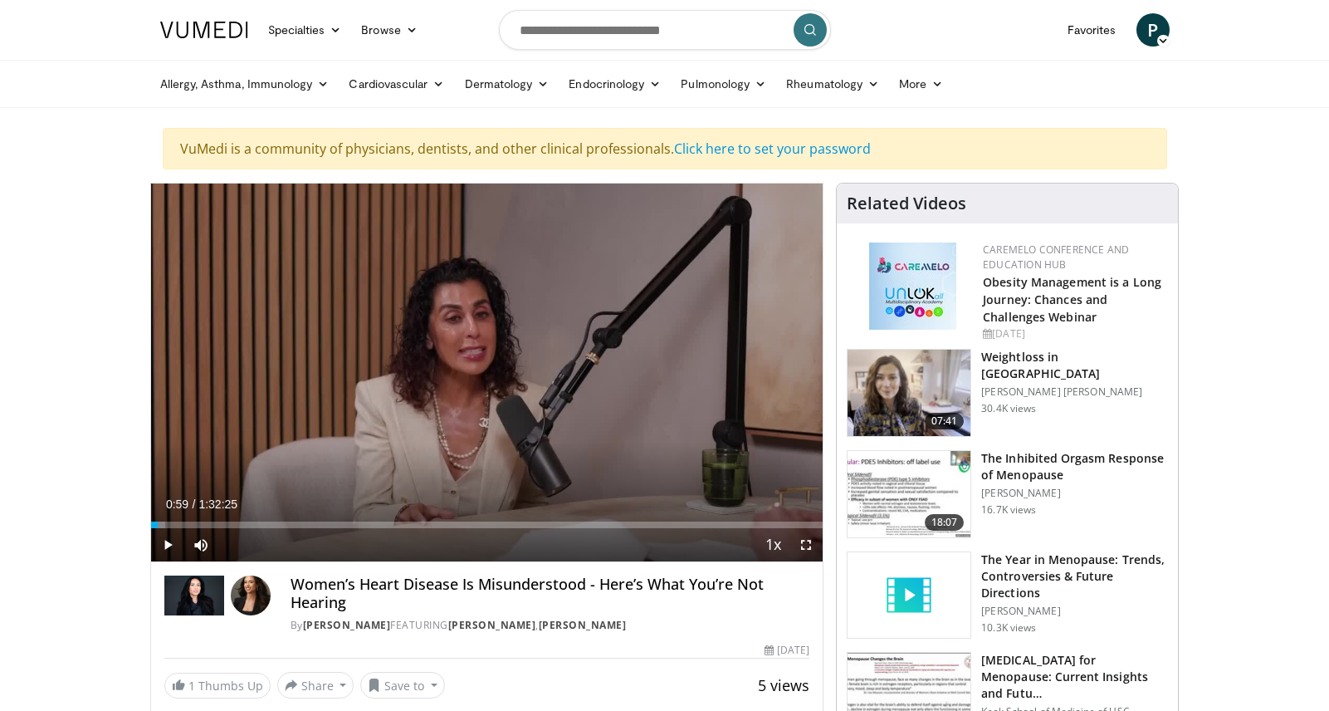 The height and width of the screenshot is (711, 1329). What do you see at coordinates (305, 30) in the screenshot?
I see `a: Specialties` at bounding box center [305, 30].